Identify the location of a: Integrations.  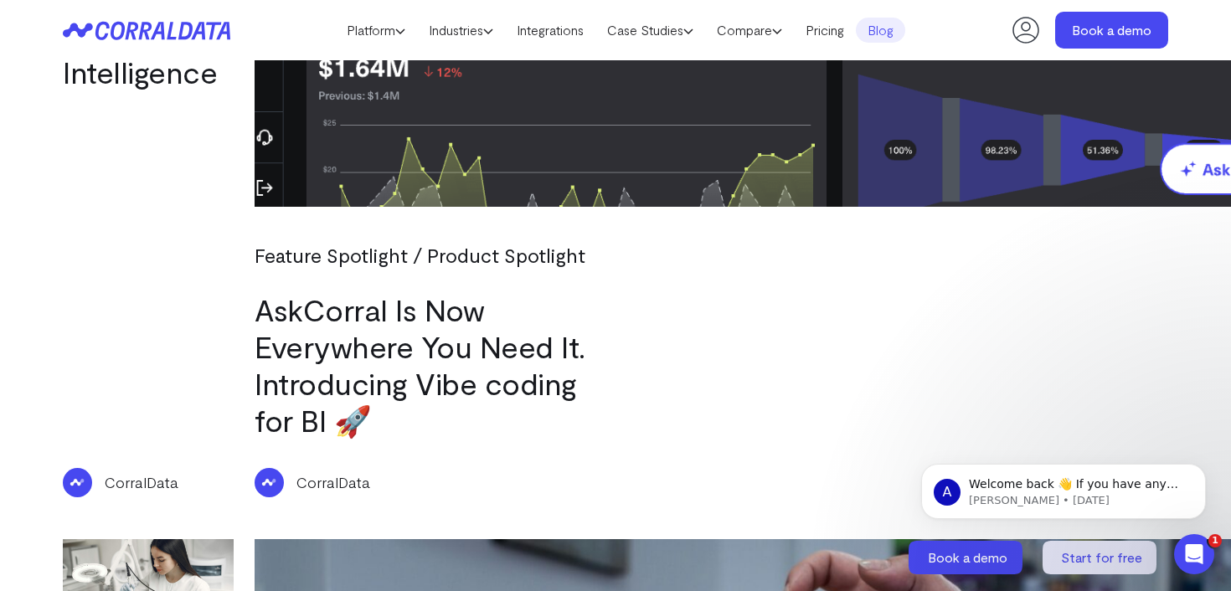
(550, 30).